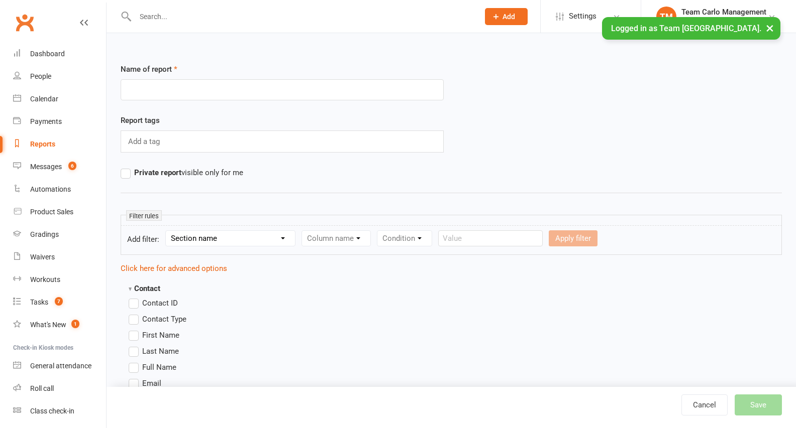 The width and height of the screenshot is (796, 428). Describe the element at coordinates (59, 235) in the screenshot. I see `a: Gradings` at that location.